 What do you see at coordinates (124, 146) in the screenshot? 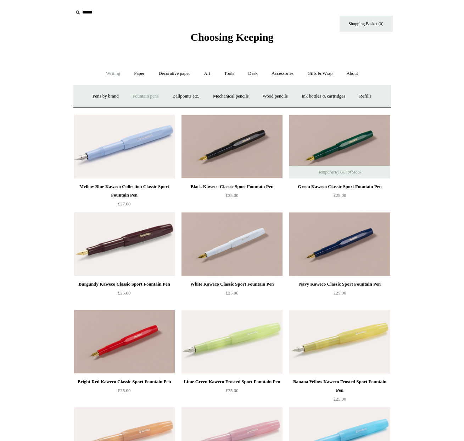
I see `a: Mellow Blue Kaweco Collection Classic Sport Fountain Pen Mellow Blue Kaweco Collection Classic Sp...` at bounding box center [124, 146].